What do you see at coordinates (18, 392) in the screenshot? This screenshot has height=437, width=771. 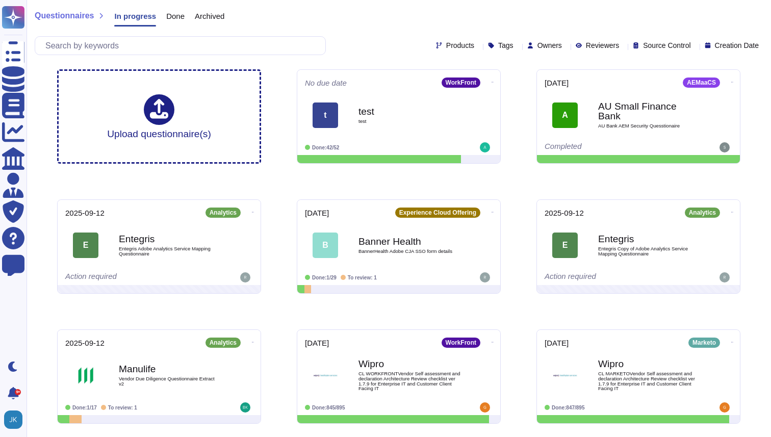 I see `div: 9+` at bounding box center [18, 392].